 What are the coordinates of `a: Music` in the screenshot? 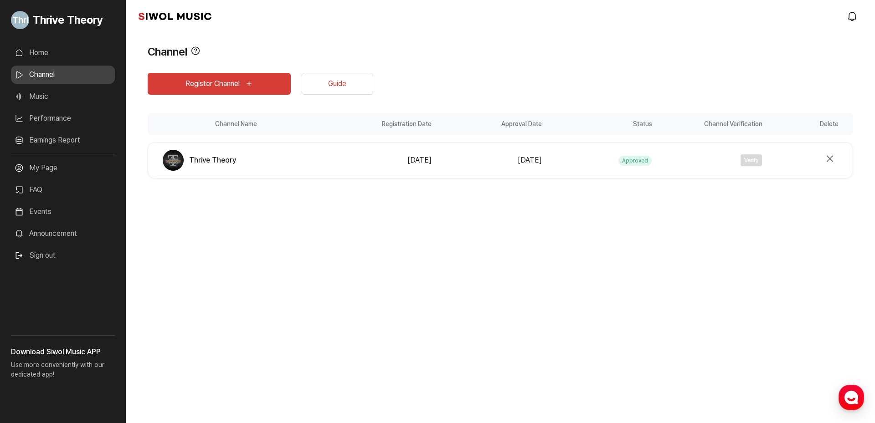 It's located at (63, 97).